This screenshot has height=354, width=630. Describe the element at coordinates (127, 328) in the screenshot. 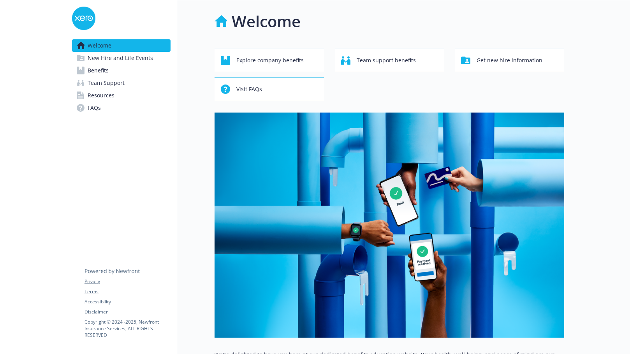

I see `p: Copyright © 2024 - 2025 , Newfront Insurance Services, ALL RIGHTS RESERVED` at that location.